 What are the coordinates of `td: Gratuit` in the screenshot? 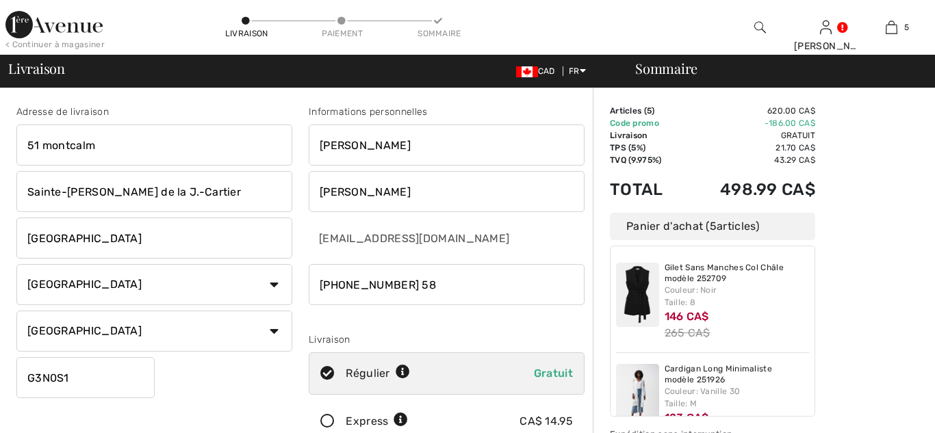 It's located at (749, 135).